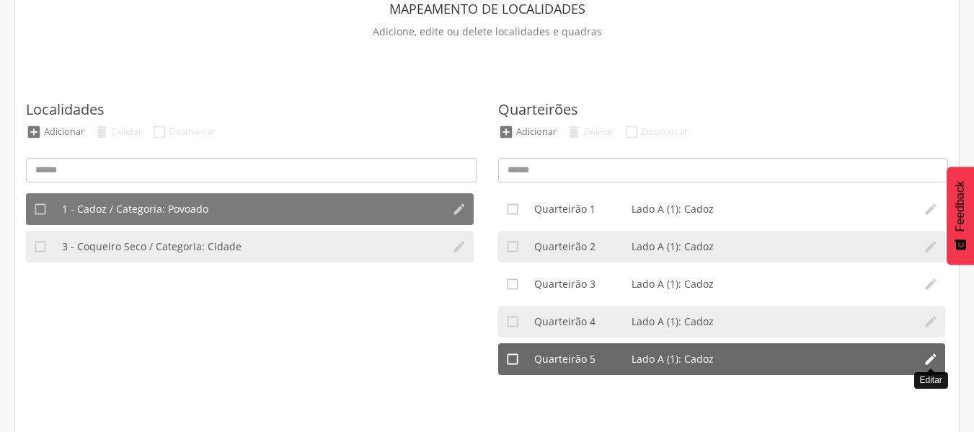  What do you see at coordinates (582, 246) in the screenshot?
I see `div: Quarteirão 2` at bounding box center [582, 246].